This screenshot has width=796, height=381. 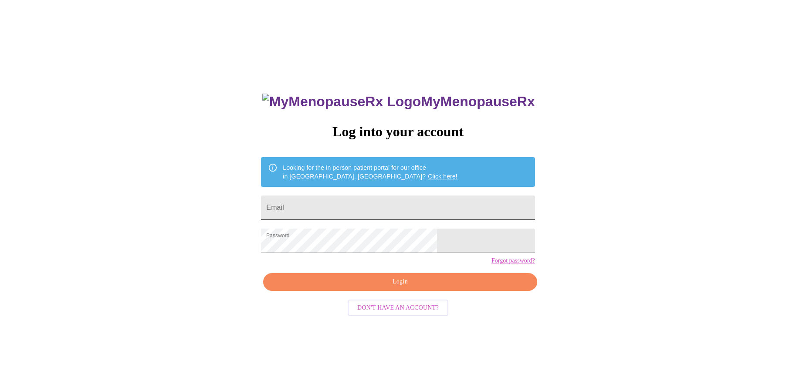 What do you see at coordinates (398, 308) in the screenshot?
I see `button: Don't have an account?` at bounding box center [398, 308].